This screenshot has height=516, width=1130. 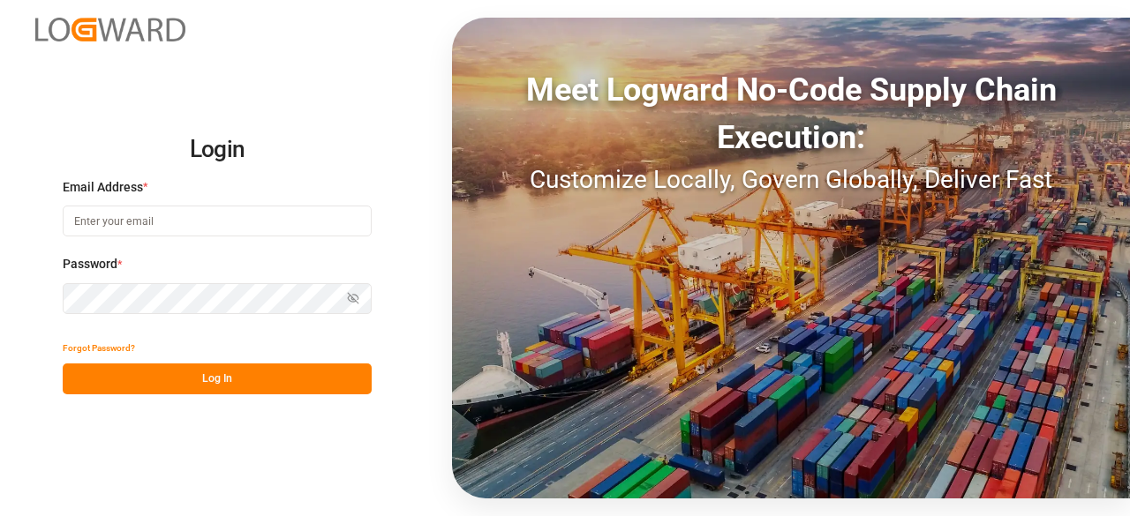 What do you see at coordinates (791, 114) in the screenshot?
I see `div: Meet Logward No-Code Supply Chain Execution:` at bounding box center [791, 114].